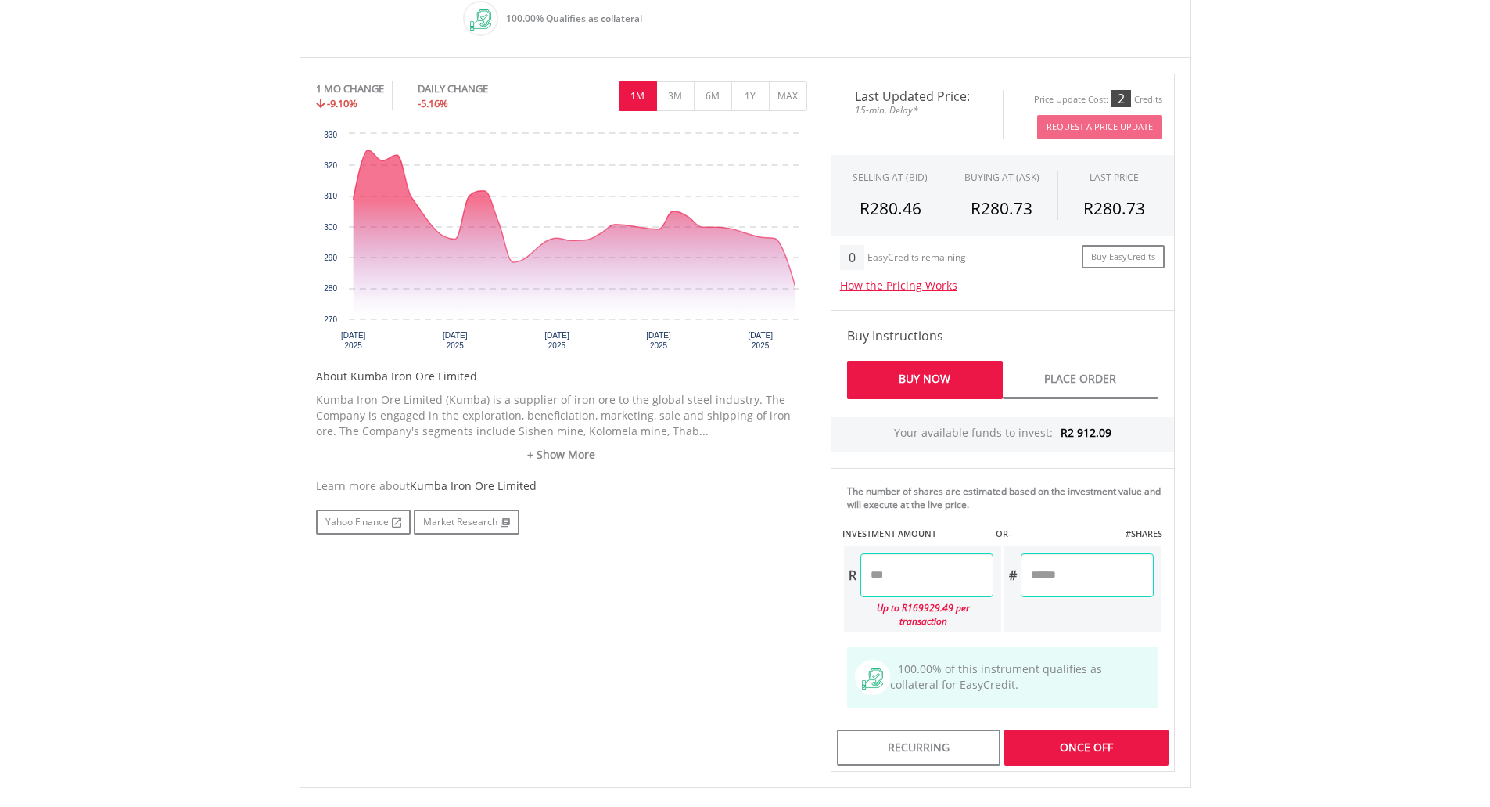  I want to click on text: 310, so click(330, 196).